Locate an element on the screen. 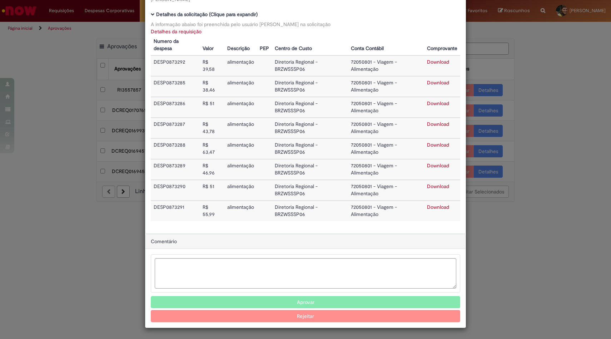 Image resolution: width=611 pixels, height=339 pixels. td: DESP0873287 is located at coordinates (175, 128).